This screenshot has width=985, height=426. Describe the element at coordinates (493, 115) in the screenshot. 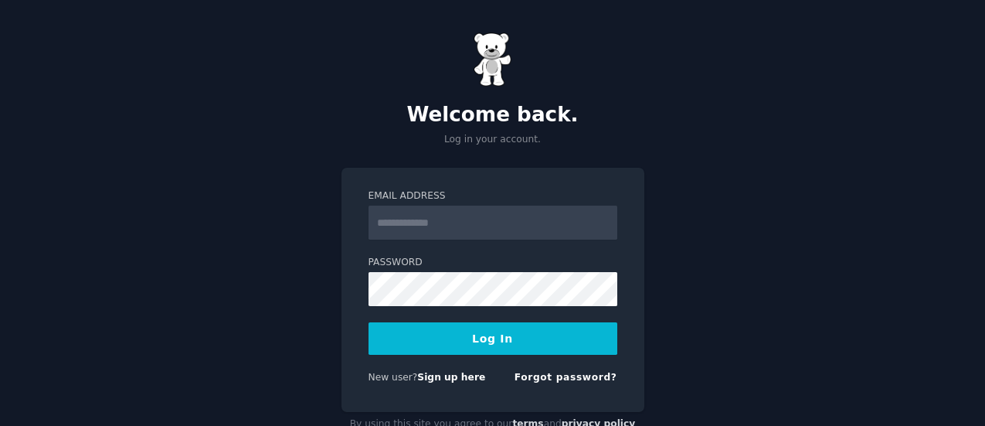

I see `h2: Welcome back.` at that location.